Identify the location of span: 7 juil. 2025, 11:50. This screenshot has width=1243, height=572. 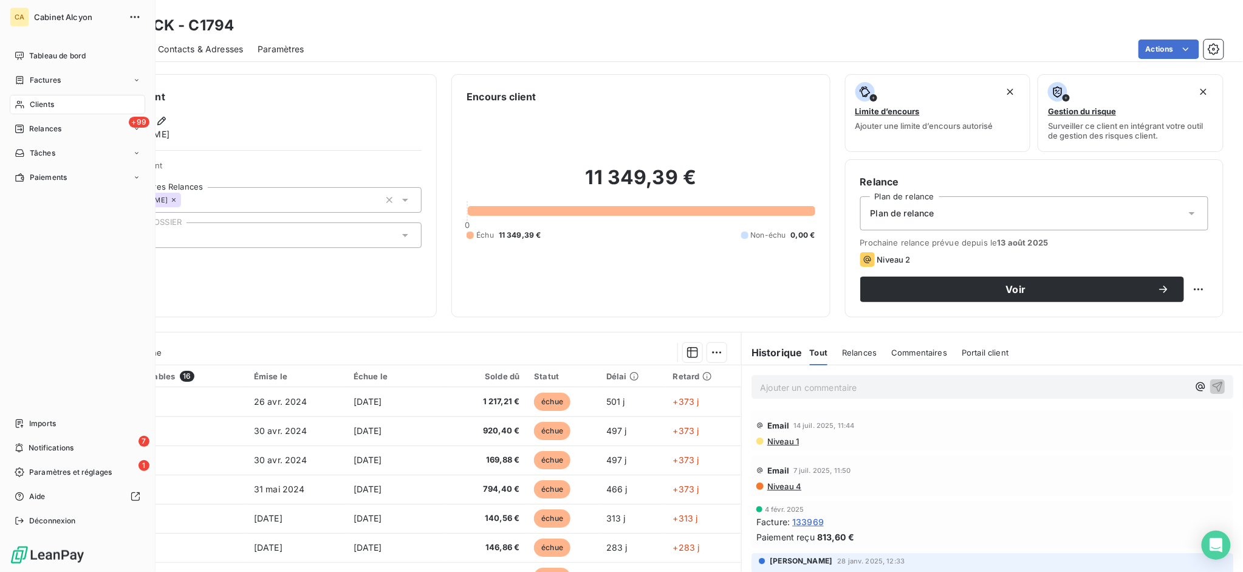
(822, 470).